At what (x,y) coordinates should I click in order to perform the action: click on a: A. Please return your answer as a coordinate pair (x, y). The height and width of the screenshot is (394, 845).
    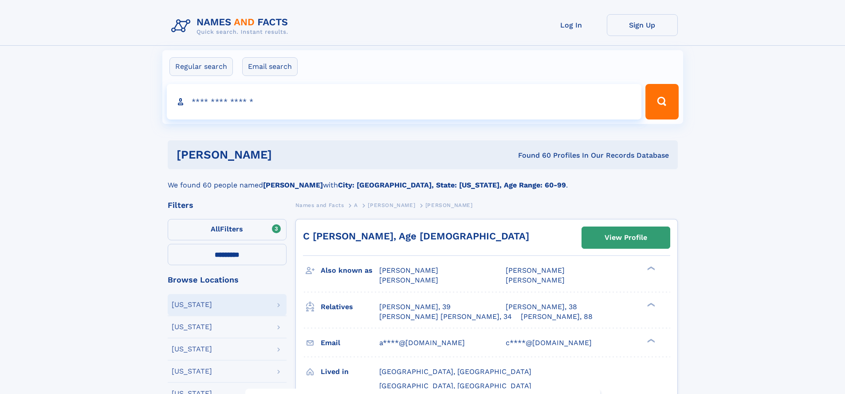
    Looking at the image, I should click on (356, 205).